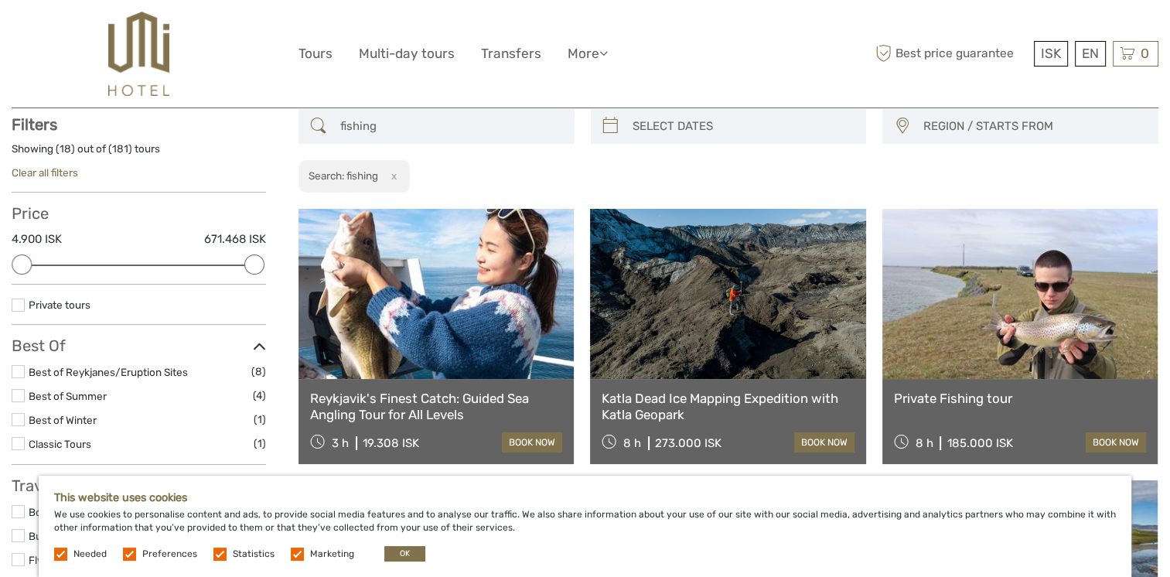 Image resolution: width=1170 pixels, height=577 pixels. What do you see at coordinates (138, 53) in the screenshot?
I see `img: 526-1e775aa5-7374-4589-9d7e-5793fb20bdfc_logo_big.jpg` at bounding box center [138, 53].